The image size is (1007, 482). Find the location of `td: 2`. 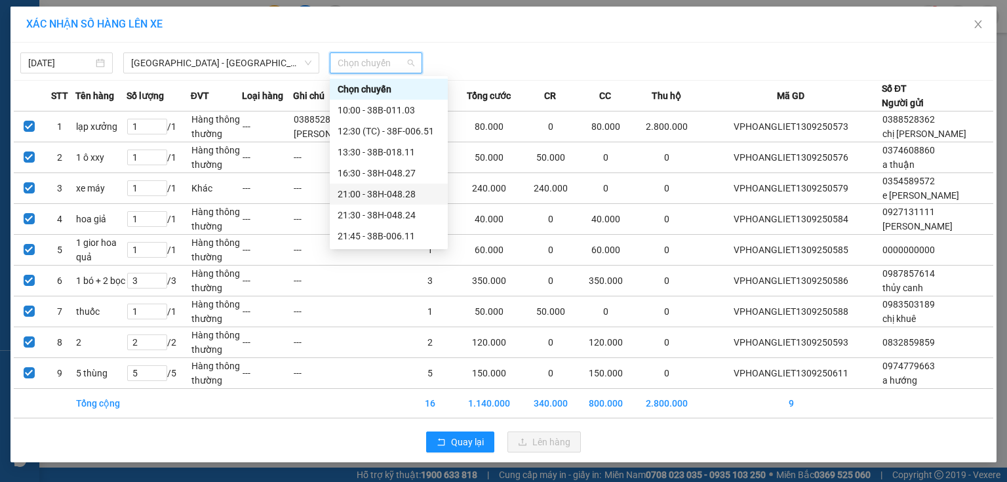

td: 2 is located at coordinates (430, 342).